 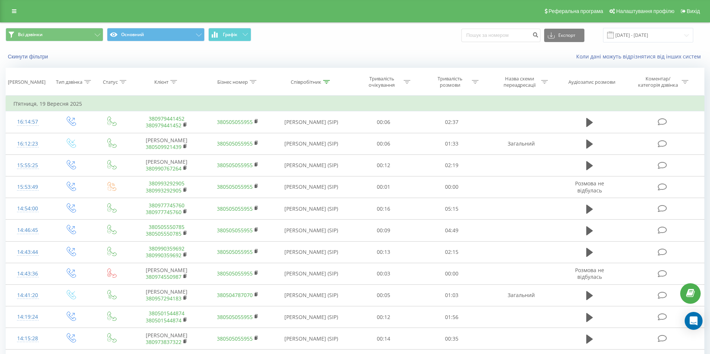 I want to click on td: 00:01, so click(x=383, y=187).